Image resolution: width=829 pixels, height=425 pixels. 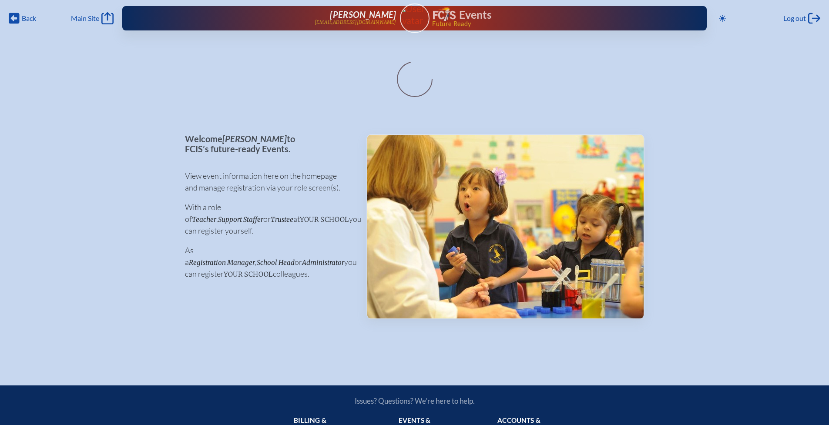 I want to click on a: User Avatar, so click(x=415, y=18).